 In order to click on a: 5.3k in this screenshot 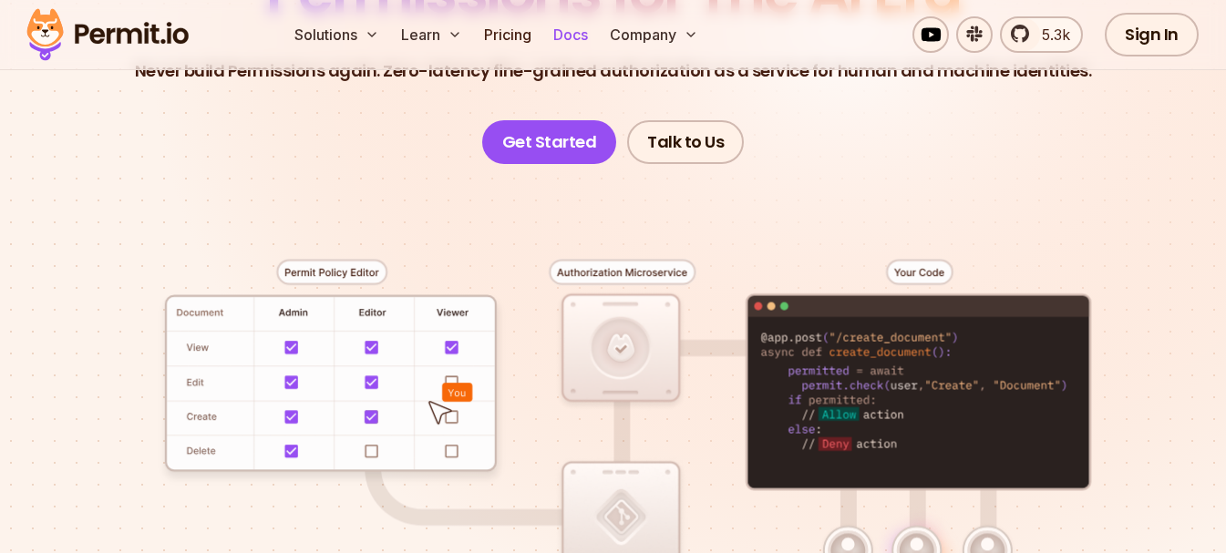, I will do `click(1041, 35)`.